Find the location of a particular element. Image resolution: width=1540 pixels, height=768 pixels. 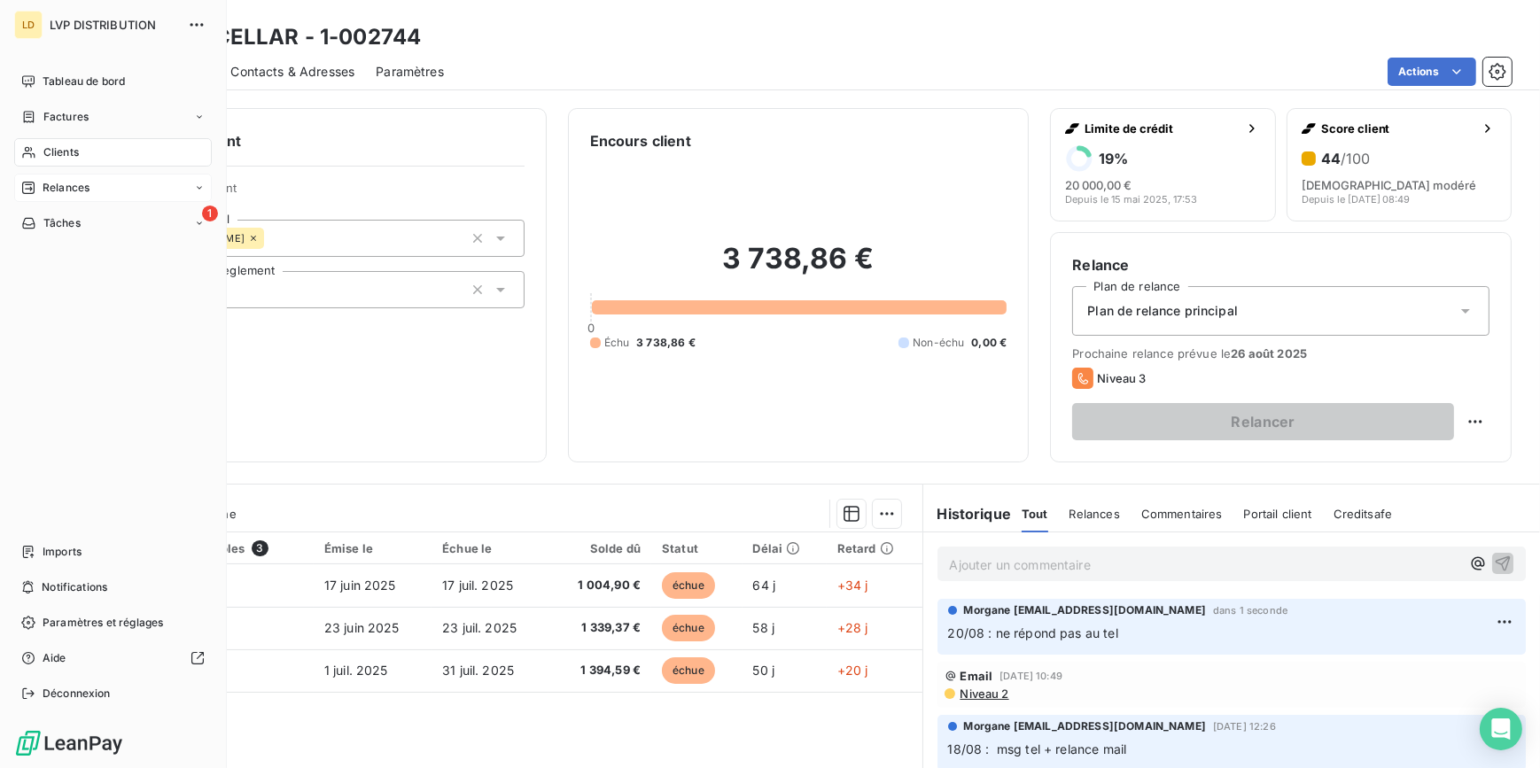

a: Imports is located at coordinates (113, 552).